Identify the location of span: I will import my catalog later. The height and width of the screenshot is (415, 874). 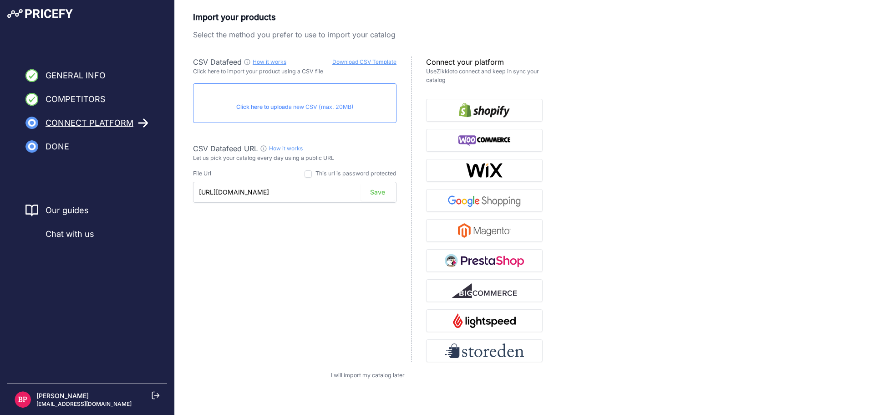
(368, 375).